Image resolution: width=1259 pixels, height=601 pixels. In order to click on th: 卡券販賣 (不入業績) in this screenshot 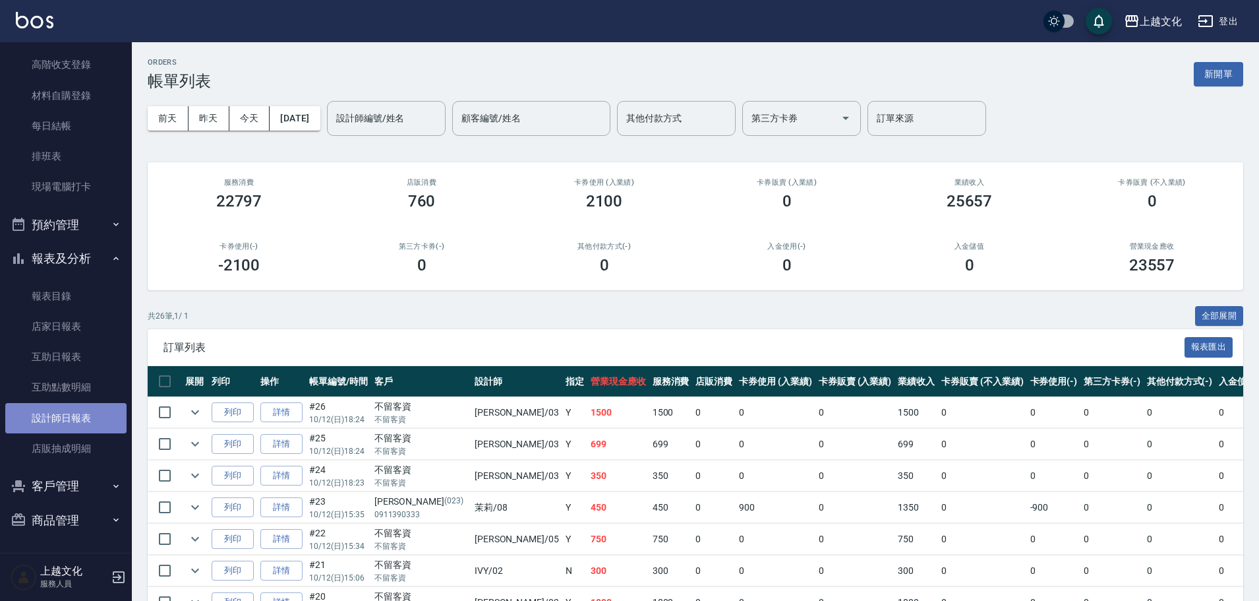, I will do `click(983, 381)`.